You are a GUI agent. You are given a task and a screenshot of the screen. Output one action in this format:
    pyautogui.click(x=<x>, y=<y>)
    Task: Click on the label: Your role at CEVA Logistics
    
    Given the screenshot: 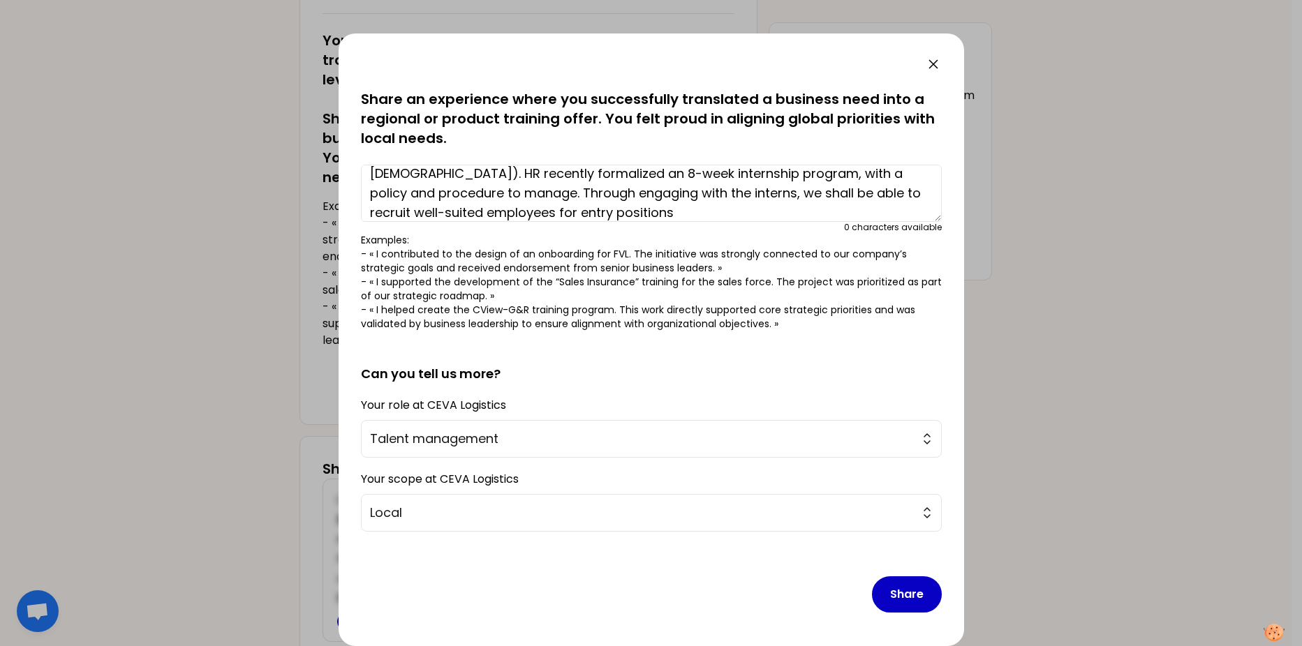 What is the action you would take?
    pyautogui.click(x=433, y=405)
    